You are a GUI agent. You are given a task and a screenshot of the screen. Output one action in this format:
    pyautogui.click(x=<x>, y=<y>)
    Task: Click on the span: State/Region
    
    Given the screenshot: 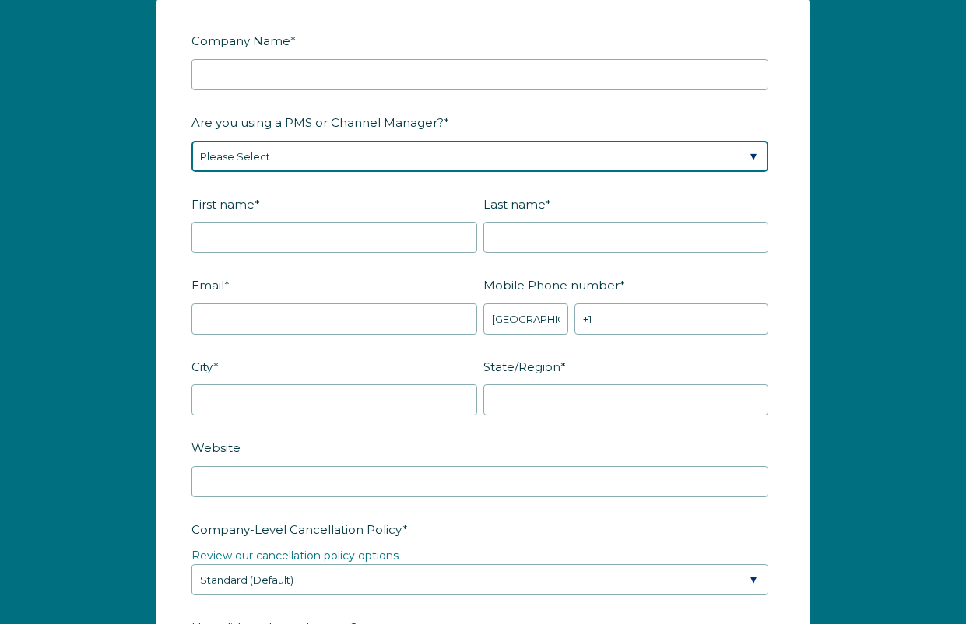 What is the action you would take?
    pyautogui.click(x=521, y=366)
    